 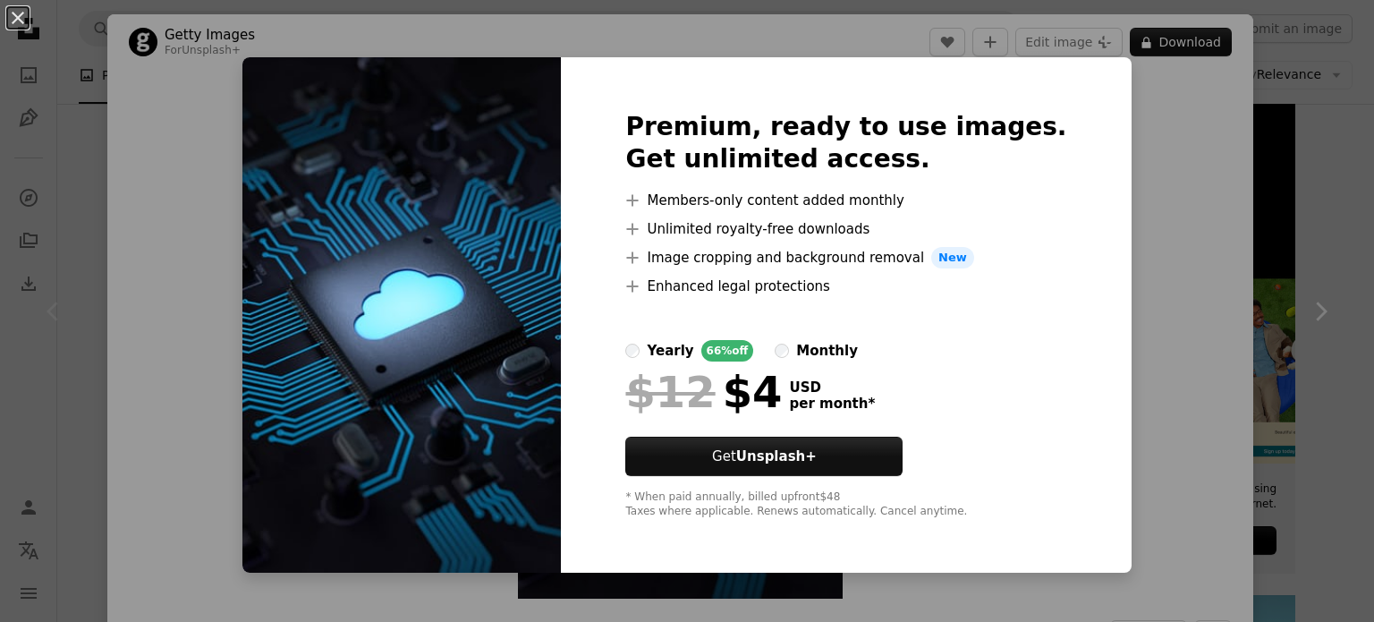 I want to click on span: per month *, so click(x=832, y=404).